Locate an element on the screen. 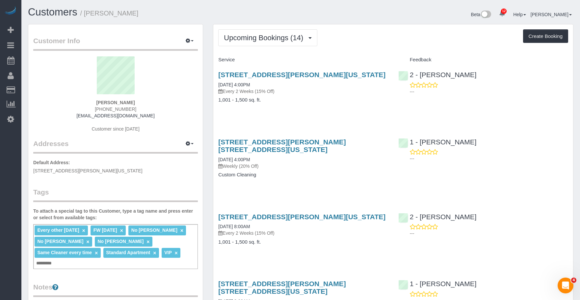 The height and width of the screenshot is (300, 580). h4: Custom Cleaning is located at coordinates (303, 175).